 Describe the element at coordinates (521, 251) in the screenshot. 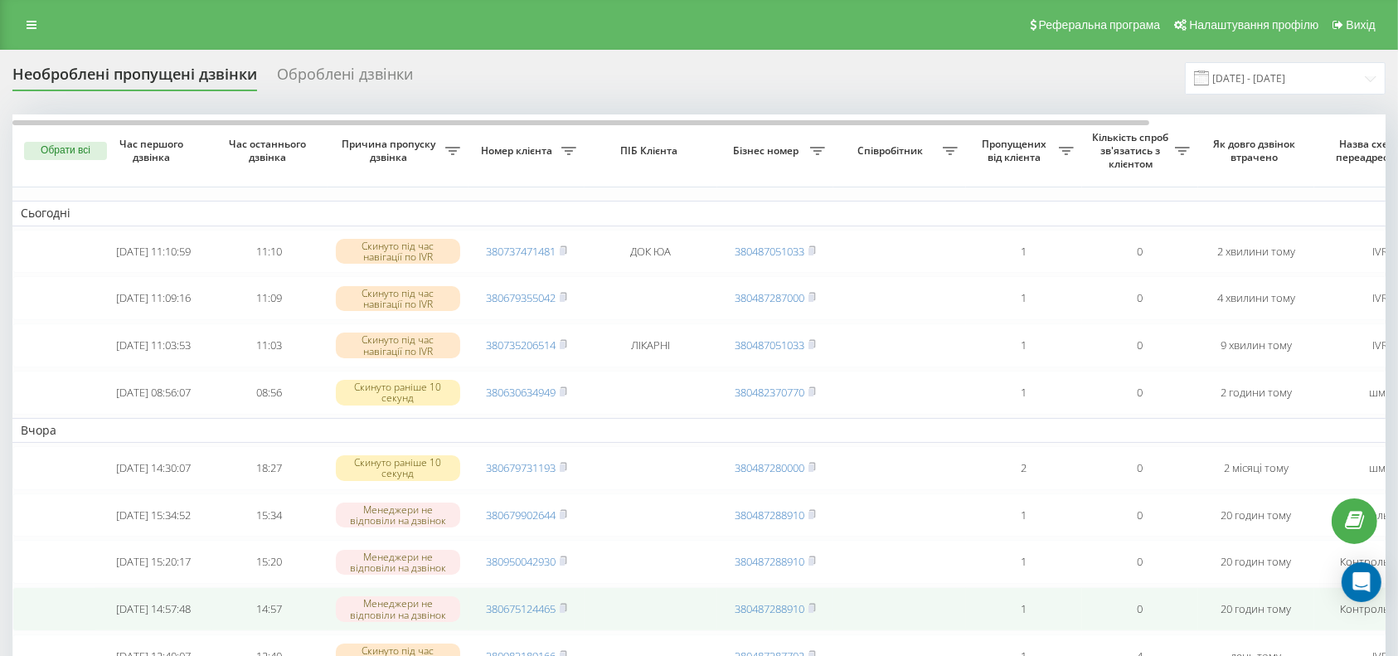

I see `a: 380737471481` at that location.